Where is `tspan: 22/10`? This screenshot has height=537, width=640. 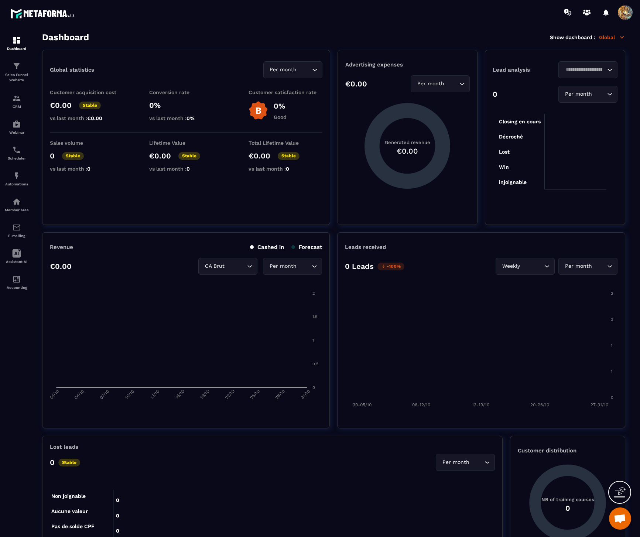 tspan: 22/10 is located at coordinates (230, 395).